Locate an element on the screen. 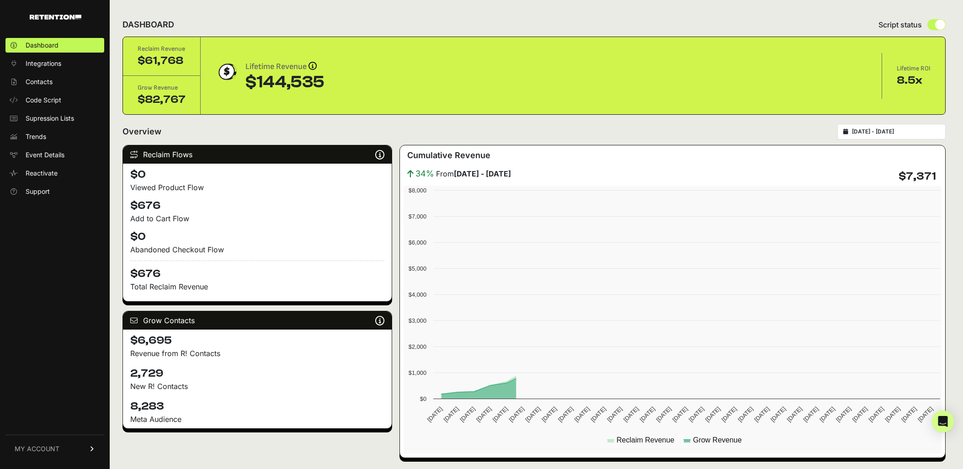 The height and width of the screenshot is (469, 963). h4: 8,283 is located at coordinates (257, 406).